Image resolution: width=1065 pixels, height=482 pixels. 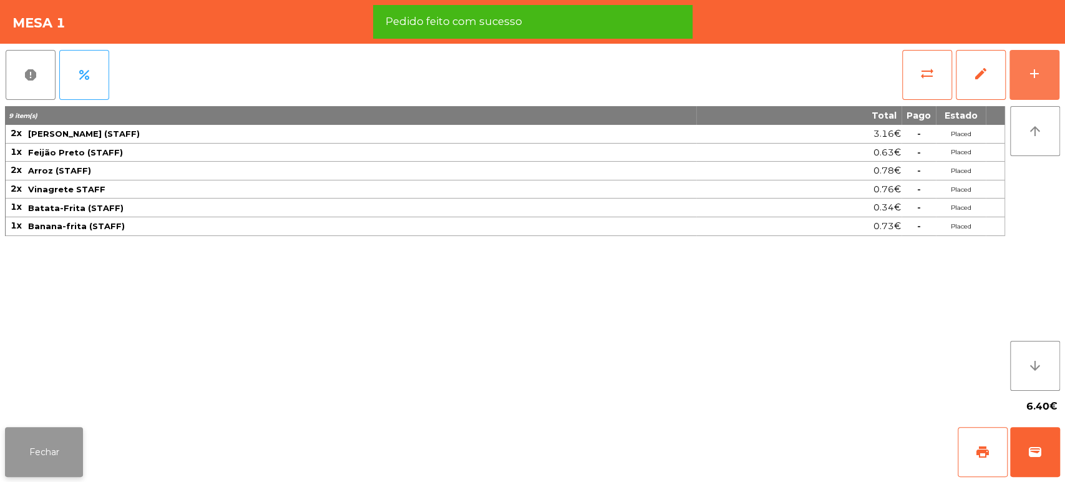 What do you see at coordinates (983, 452) in the screenshot?
I see `button: print` at bounding box center [983, 452].